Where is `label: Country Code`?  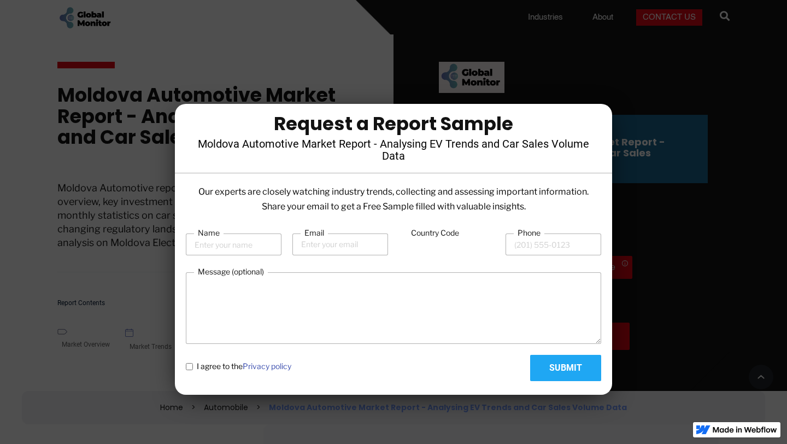 label: Country Code is located at coordinates (435, 233).